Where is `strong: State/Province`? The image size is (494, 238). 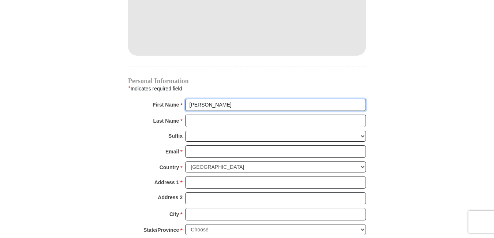 strong: State/Province is located at coordinates (161, 230).